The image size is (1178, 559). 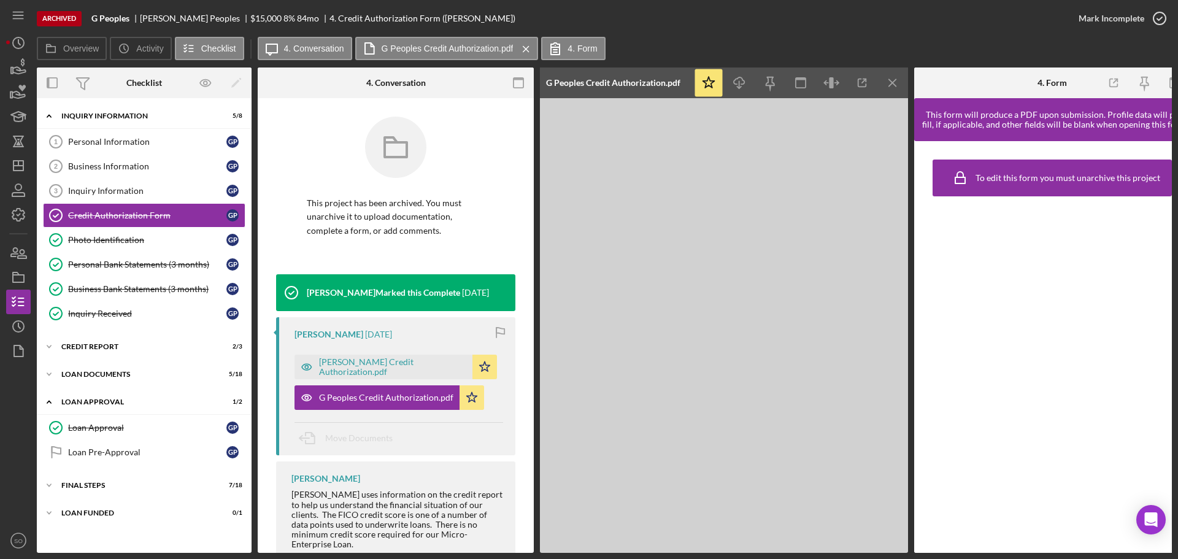 What do you see at coordinates (56, 191) in the screenshot?
I see `tspan: 3` at bounding box center [56, 191].